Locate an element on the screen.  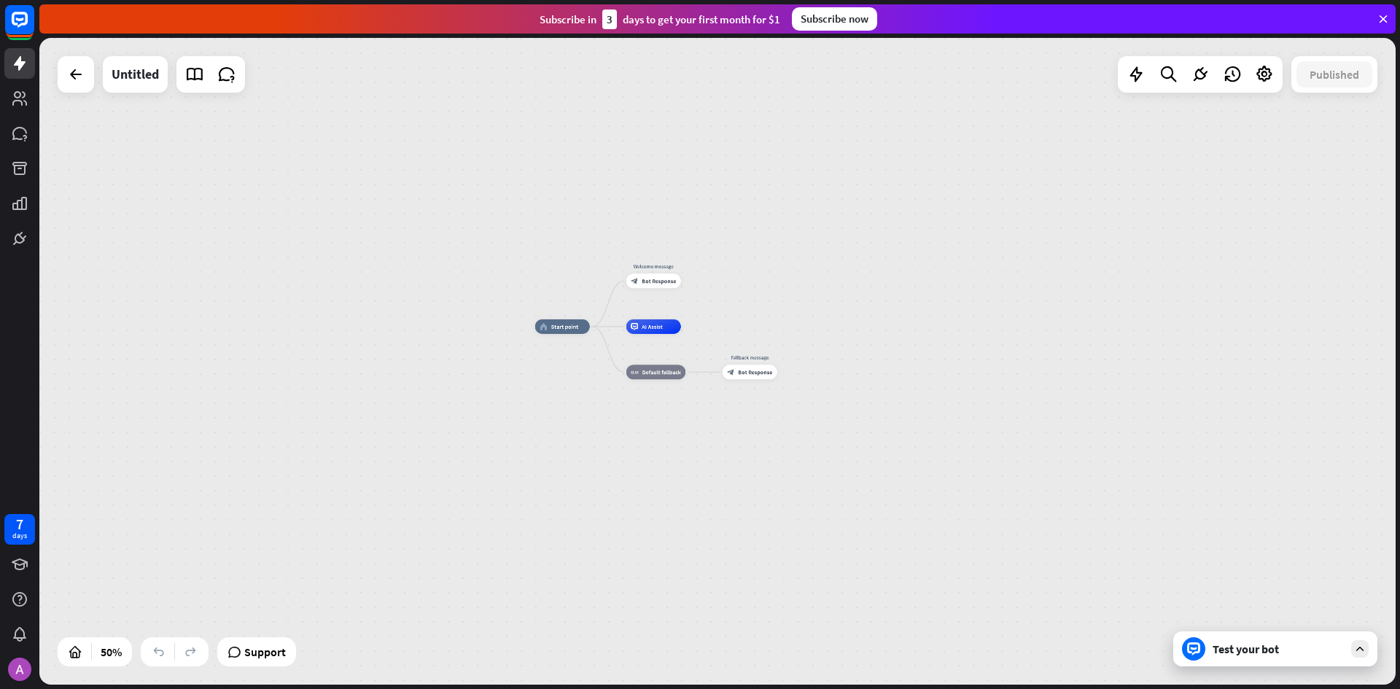
div: Test your bot is located at coordinates (1278, 649).